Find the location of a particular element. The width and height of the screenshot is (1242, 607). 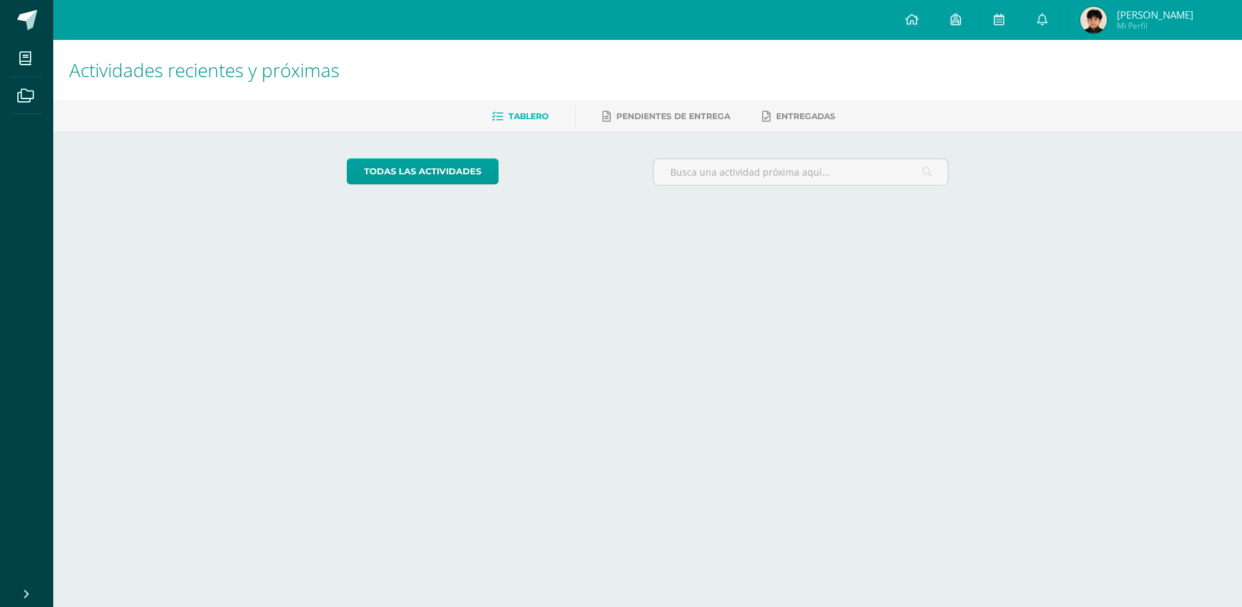

span: Pendientes de entrega is located at coordinates (673, 116).